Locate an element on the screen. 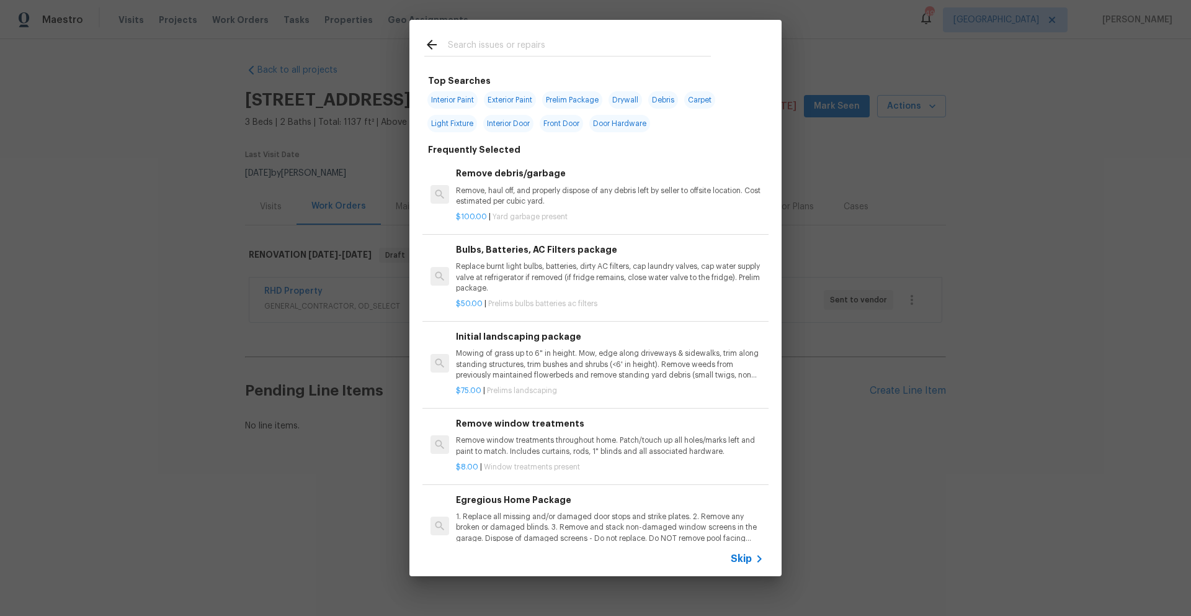 The image size is (1191, 616). span: Debris is located at coordinates (663, 100).